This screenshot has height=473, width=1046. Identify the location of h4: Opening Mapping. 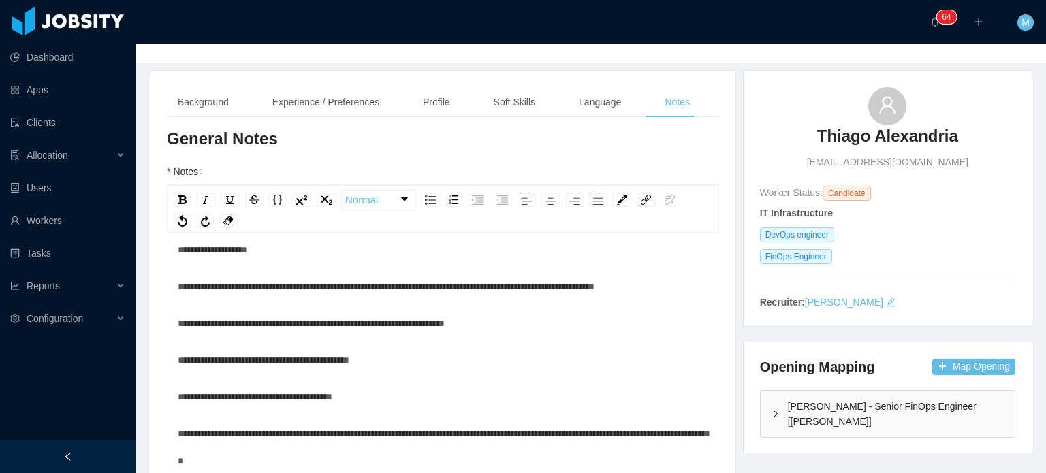
(817, 367).